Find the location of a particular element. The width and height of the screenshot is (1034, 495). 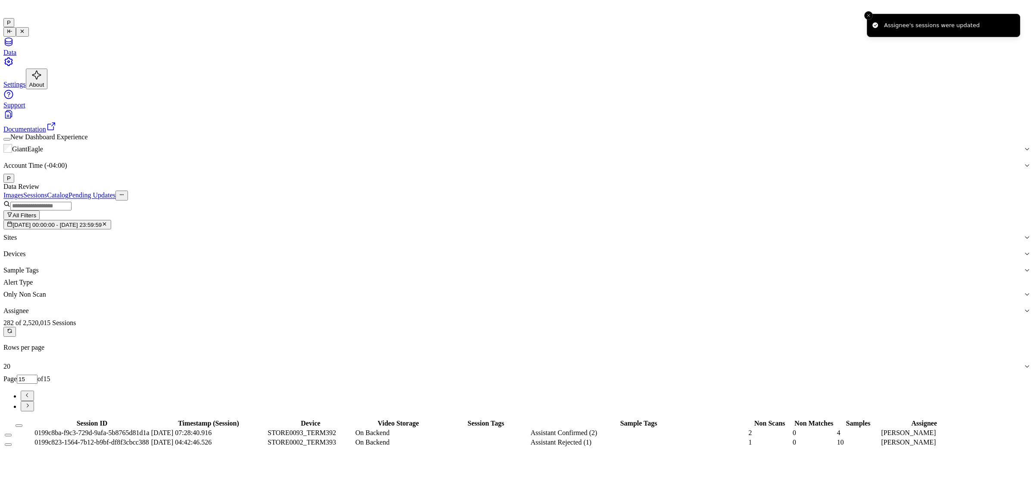

a: Settings is located at coordinates (517, 72).